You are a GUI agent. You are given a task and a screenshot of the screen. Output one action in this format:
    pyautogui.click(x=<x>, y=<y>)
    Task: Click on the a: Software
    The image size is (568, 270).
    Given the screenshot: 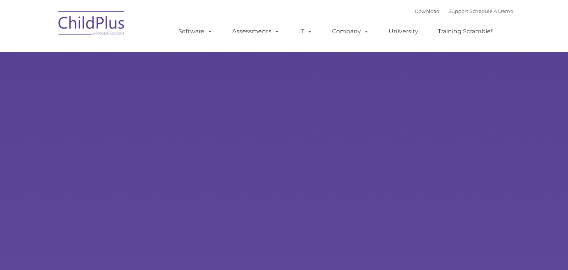 What is the action you would take?
    pyautogui.click(x=195, y=31)
    